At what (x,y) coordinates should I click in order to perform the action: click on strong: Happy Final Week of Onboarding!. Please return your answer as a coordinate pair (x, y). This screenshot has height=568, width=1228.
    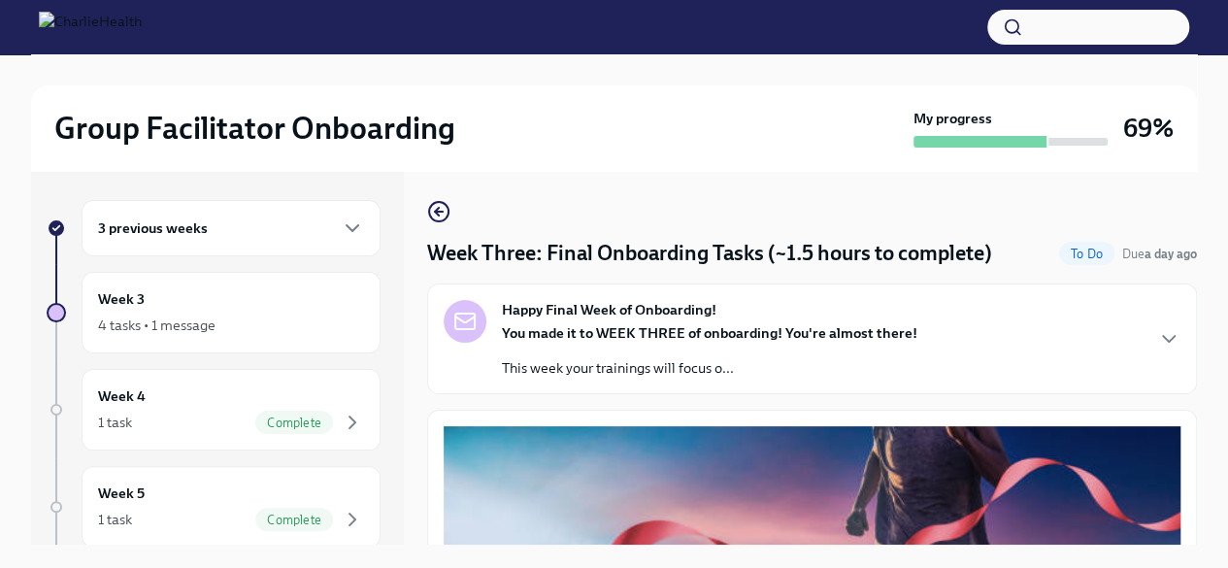
    Looking at the image, I should click on (609, 310).